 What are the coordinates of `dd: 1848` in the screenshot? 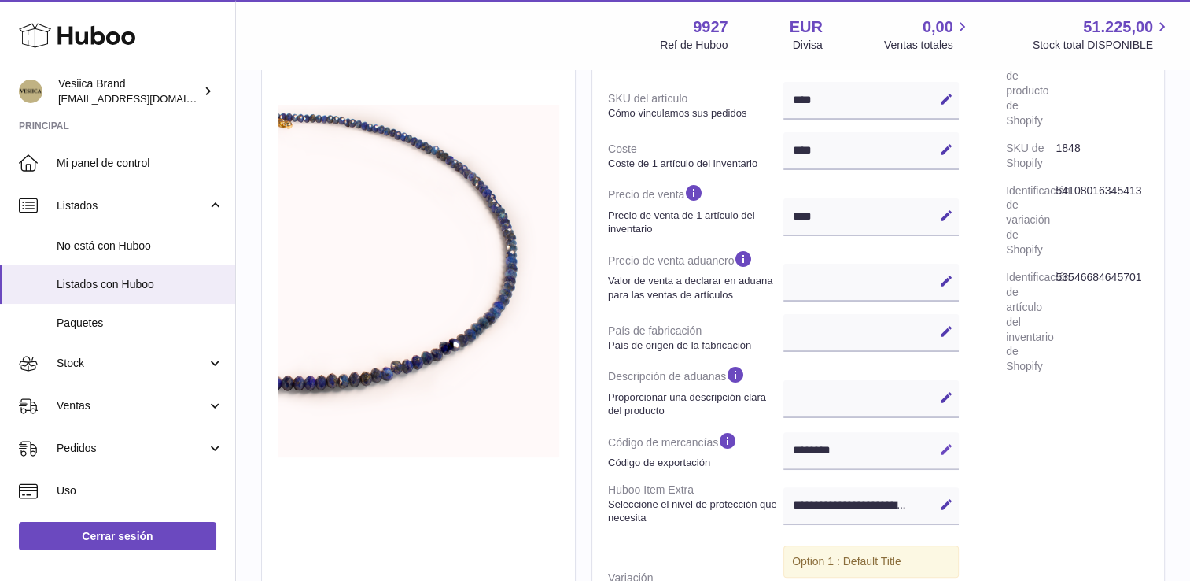 It's located at (1102, 156).